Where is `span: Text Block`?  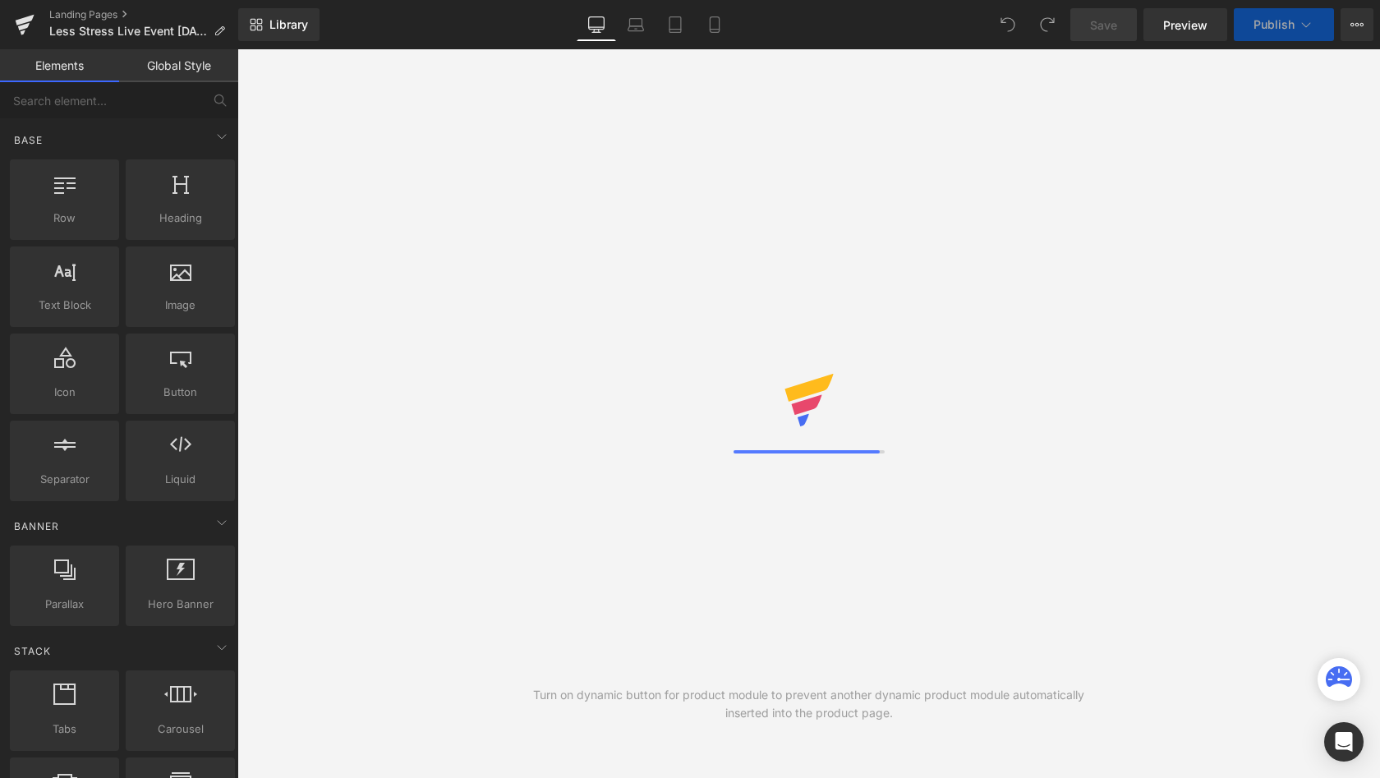 span: Text Block is located at coordinates (64, 305).